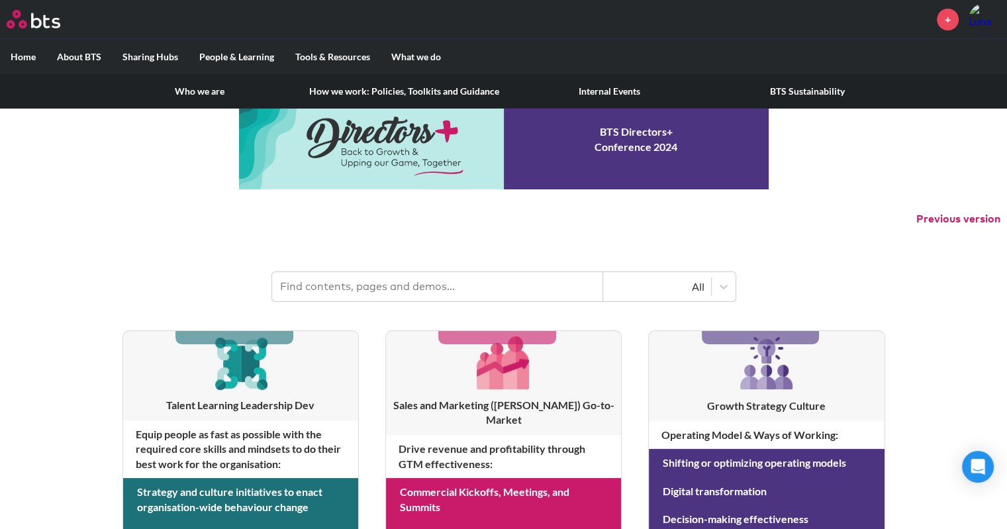  What do you see at coordinates (657, 287) in the screenshot?
I see `div: All` at bounding box center [657, 287].